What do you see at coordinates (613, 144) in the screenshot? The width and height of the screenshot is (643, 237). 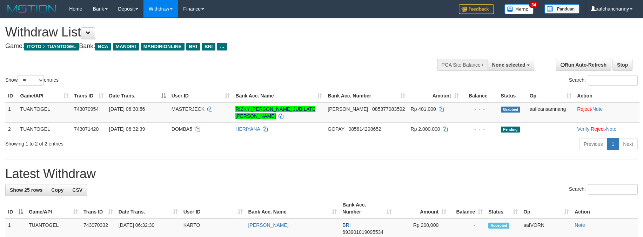 I see `a: 1` at bounding box center [613, 144].